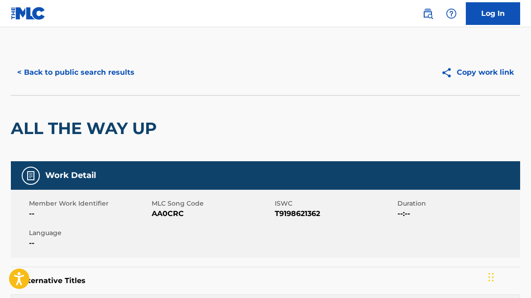 The width and height of the screenshot is (531, 298). I want to click on span: Duration, so click(458, 203).